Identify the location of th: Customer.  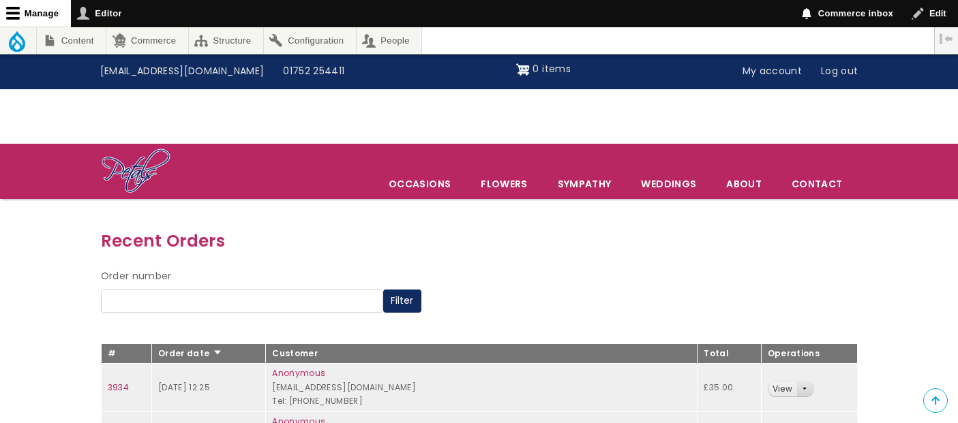
(481, 354).